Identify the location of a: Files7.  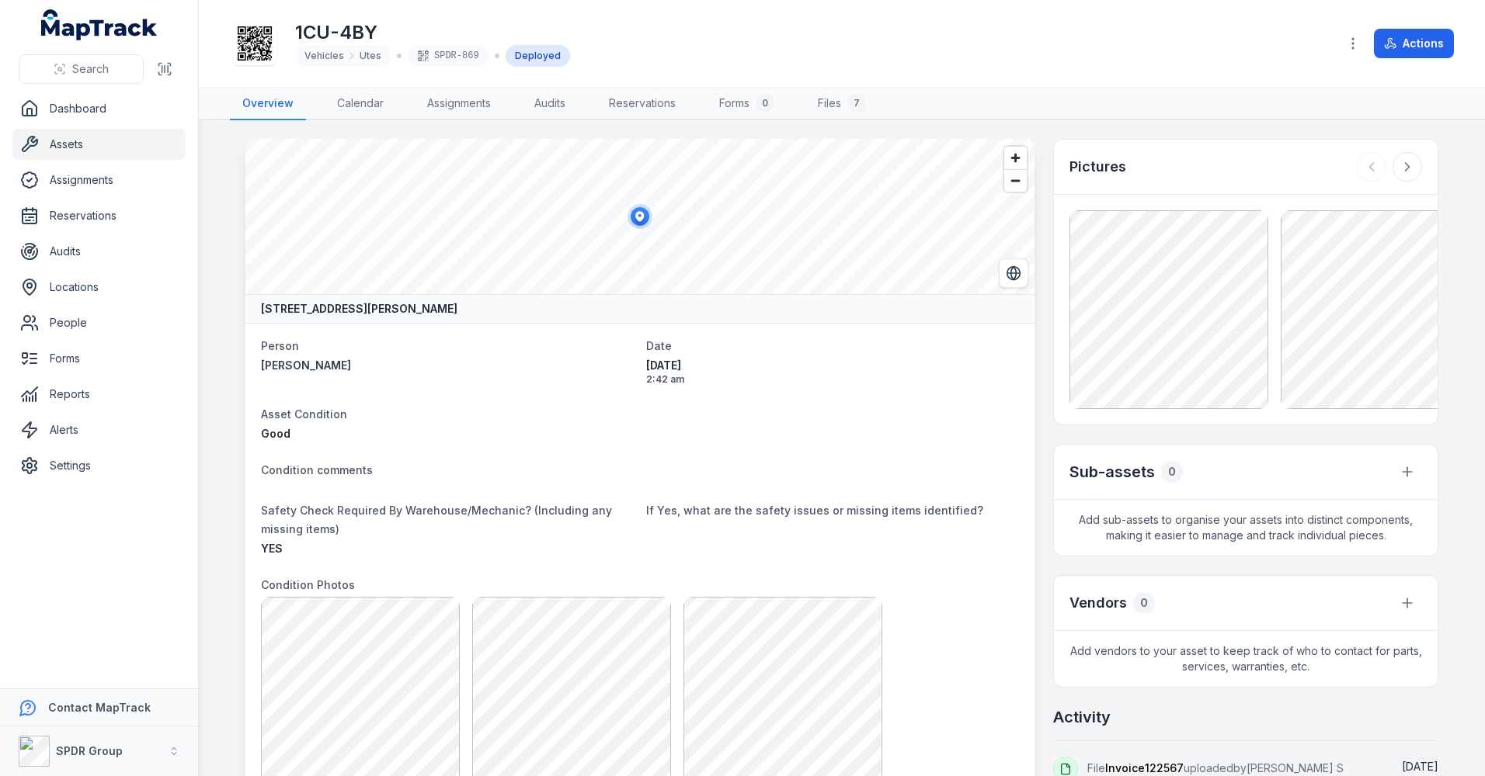
(842, 104).